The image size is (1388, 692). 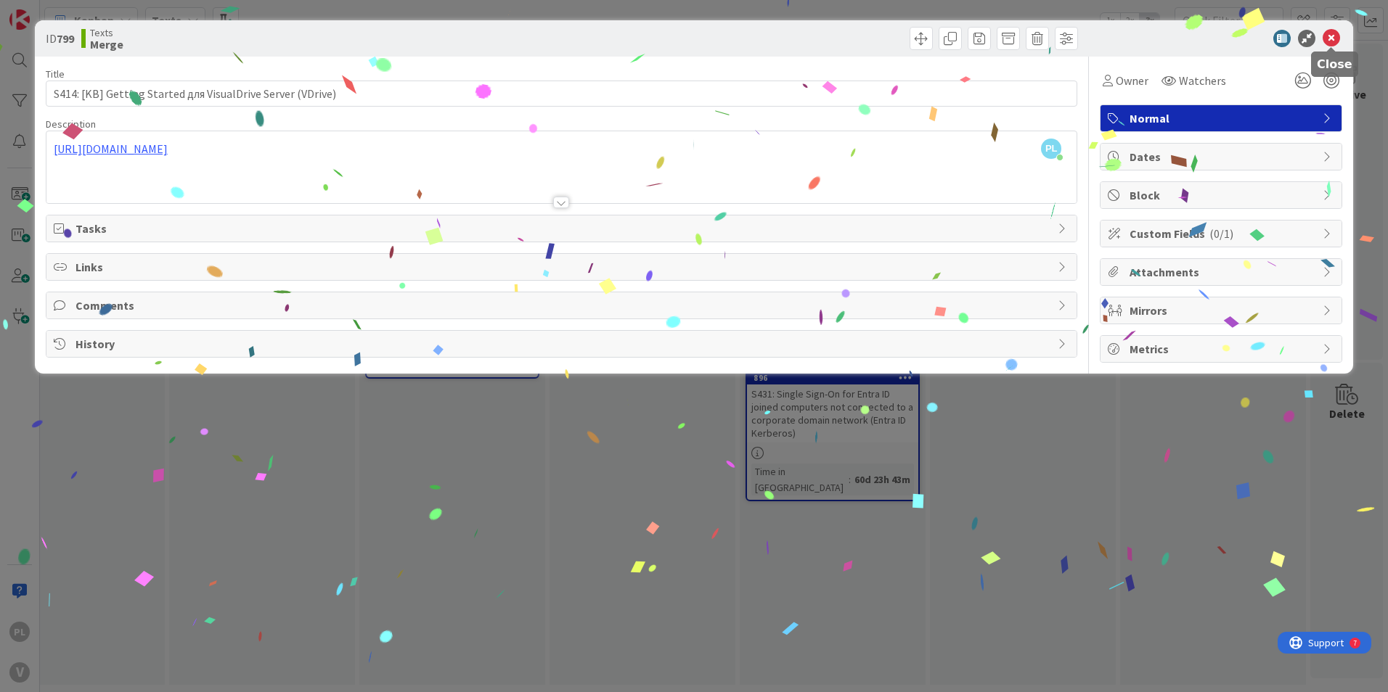 What do you see at coordinates (77, 12) in the screenshot?
I see `div: 7` at bounding box center [77, 12].